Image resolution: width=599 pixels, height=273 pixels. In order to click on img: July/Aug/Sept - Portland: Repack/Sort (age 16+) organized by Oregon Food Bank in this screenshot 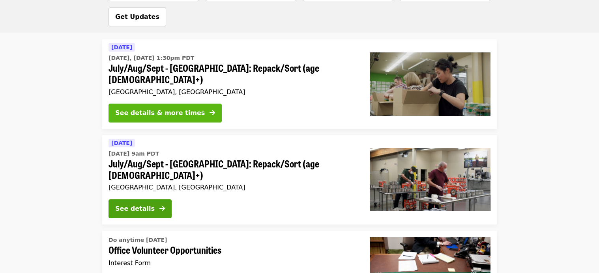, I will do `click(430, 180)`.